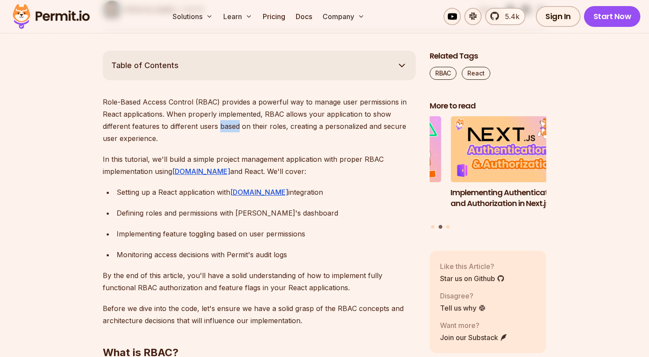 The width and height of the screenshot is (649, 357). Describe the element at coordinates (472, 266) in the screenshot. I see `p: Like this Article?` at that location.